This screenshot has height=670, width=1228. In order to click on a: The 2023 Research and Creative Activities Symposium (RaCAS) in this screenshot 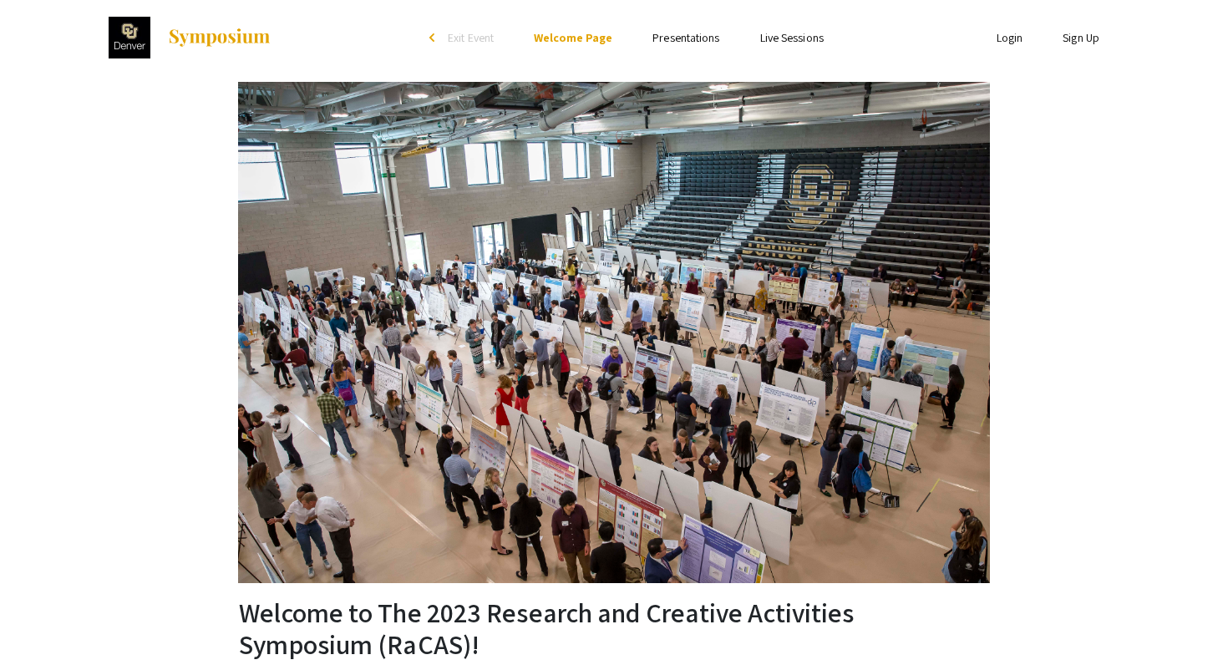, I will do `click(190, 38)`.